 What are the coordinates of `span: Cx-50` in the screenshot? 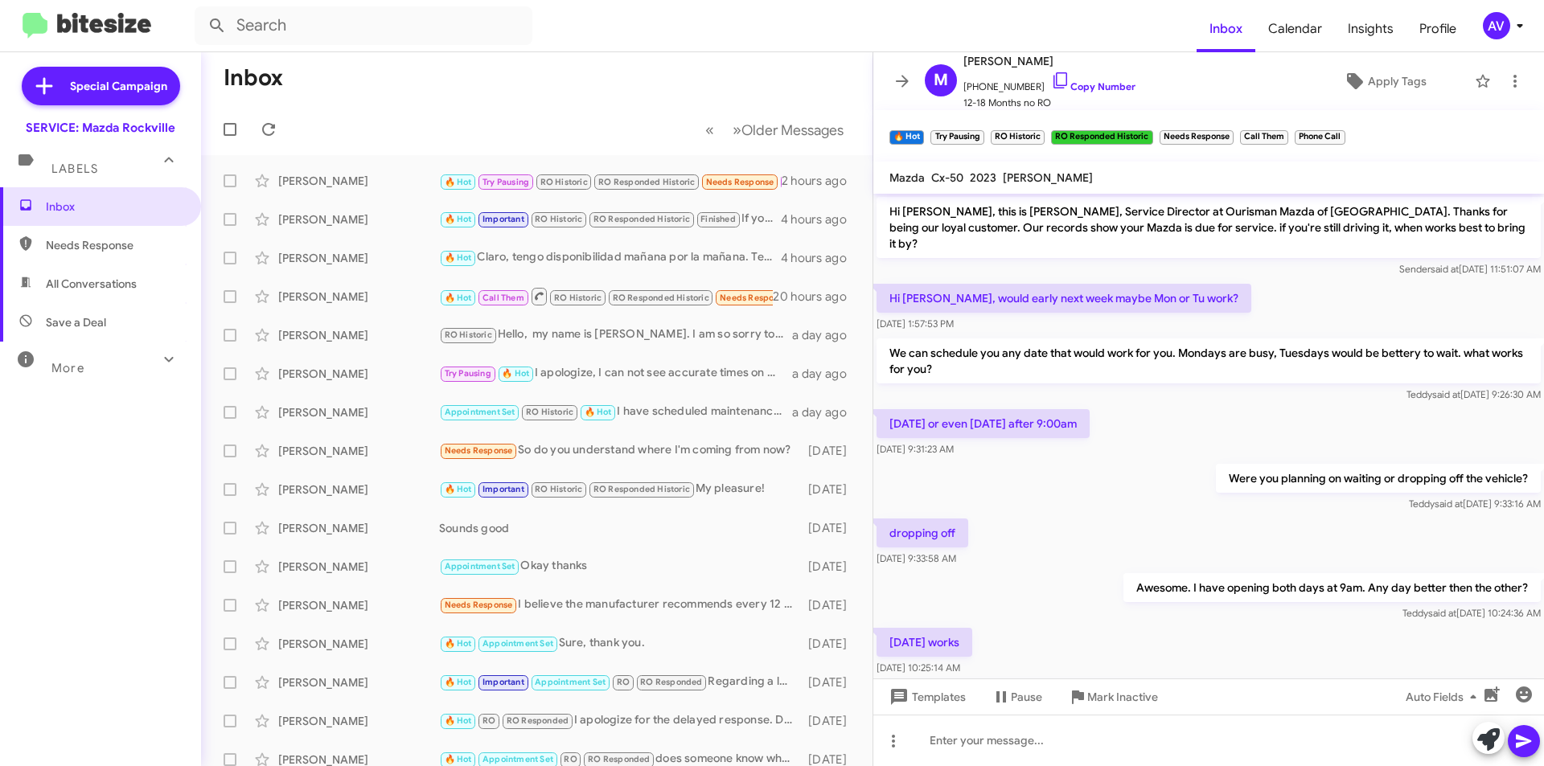 It's located at (947, 178).